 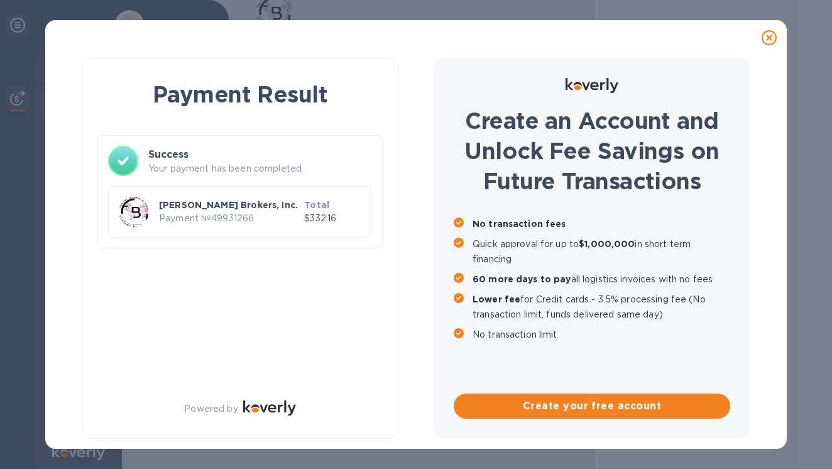 I want to click on b: $1,000,000, so click(x=606, y=244).